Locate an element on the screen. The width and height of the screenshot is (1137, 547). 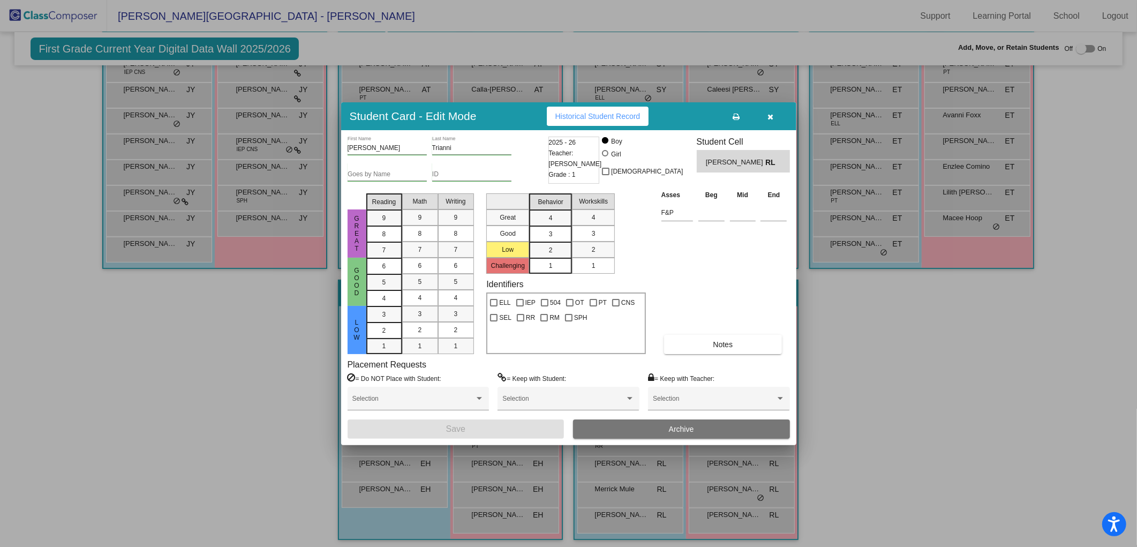
input: goes by name is located at coordinates (387, 175).